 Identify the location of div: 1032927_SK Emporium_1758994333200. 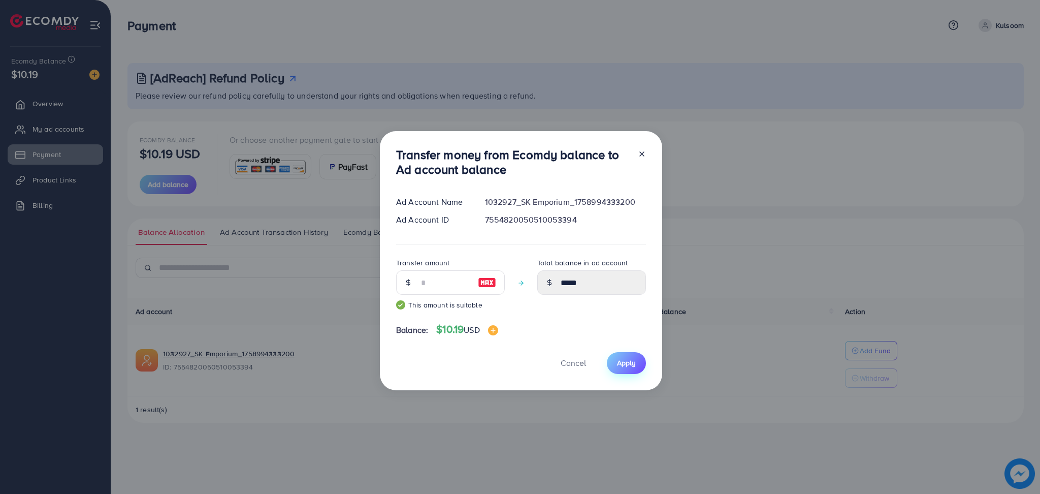
(565, 202).